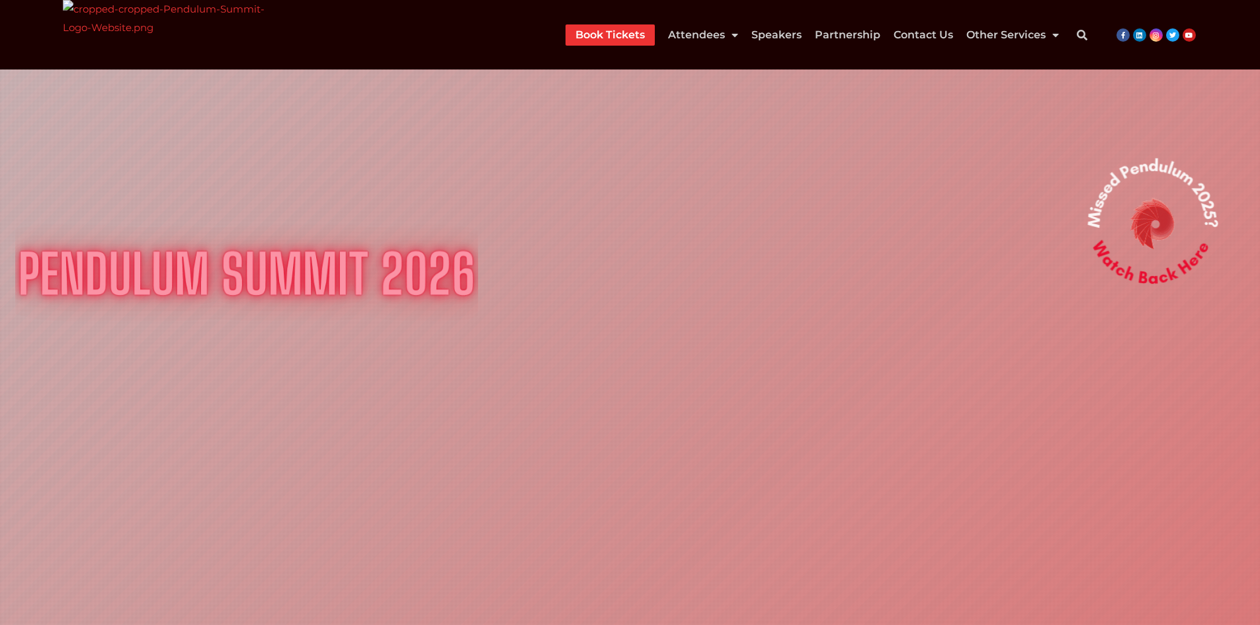 The width and height of the screenshot is (1260, 625). What do you see at coordinates (776, 35) in the screenshot?
I see `a: Speakers` at bounding box center [776, 35].